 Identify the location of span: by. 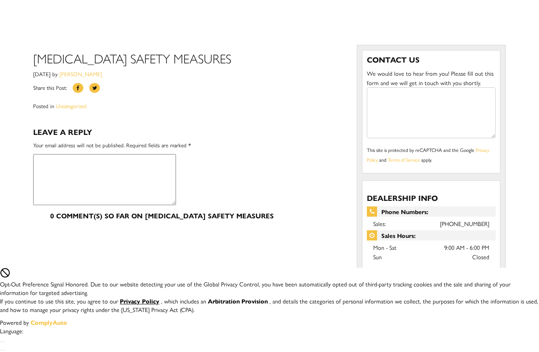
(55, 74).